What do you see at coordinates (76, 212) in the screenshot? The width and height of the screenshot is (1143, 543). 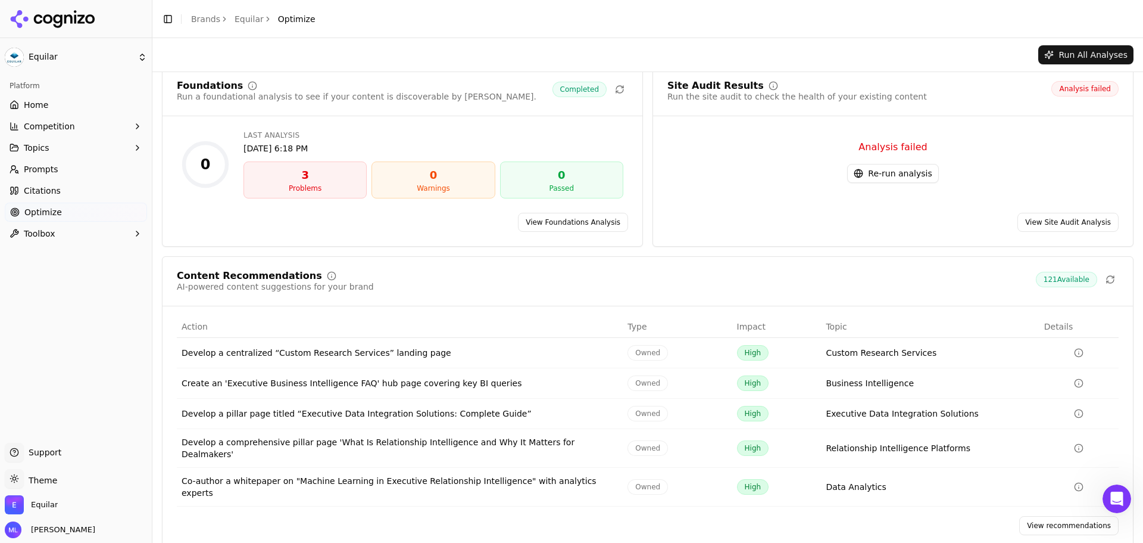 I see `a: Optimize` at bounding box center [76, 212].